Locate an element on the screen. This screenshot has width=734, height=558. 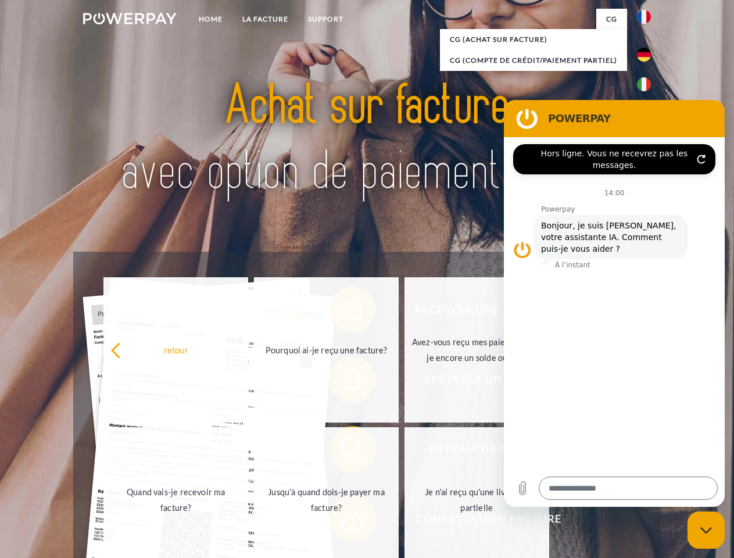
a: CG (achat sur facture) is located at coordinates (534, 40).